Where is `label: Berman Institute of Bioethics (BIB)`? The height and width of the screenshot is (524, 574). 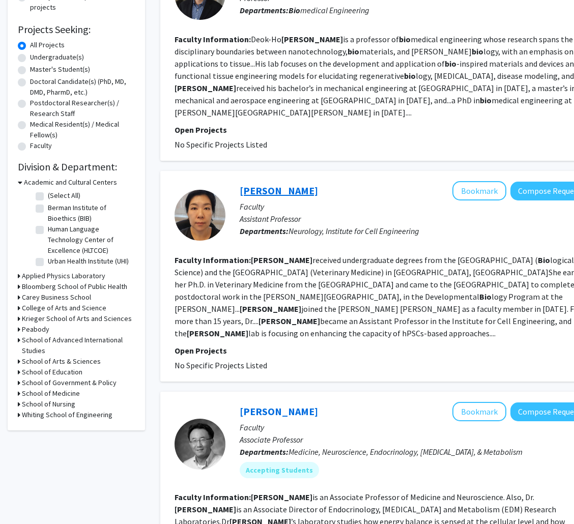 label: Berman Institute of Bioethics (BIB) is located at coordinates (90, 213).